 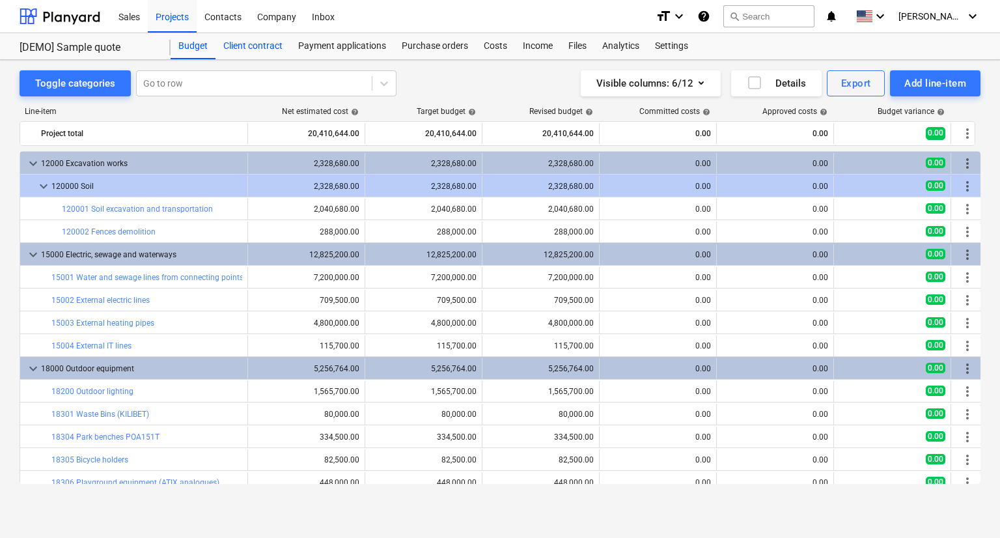 I want to click on a: Analytics, so click(x=621, y=46).